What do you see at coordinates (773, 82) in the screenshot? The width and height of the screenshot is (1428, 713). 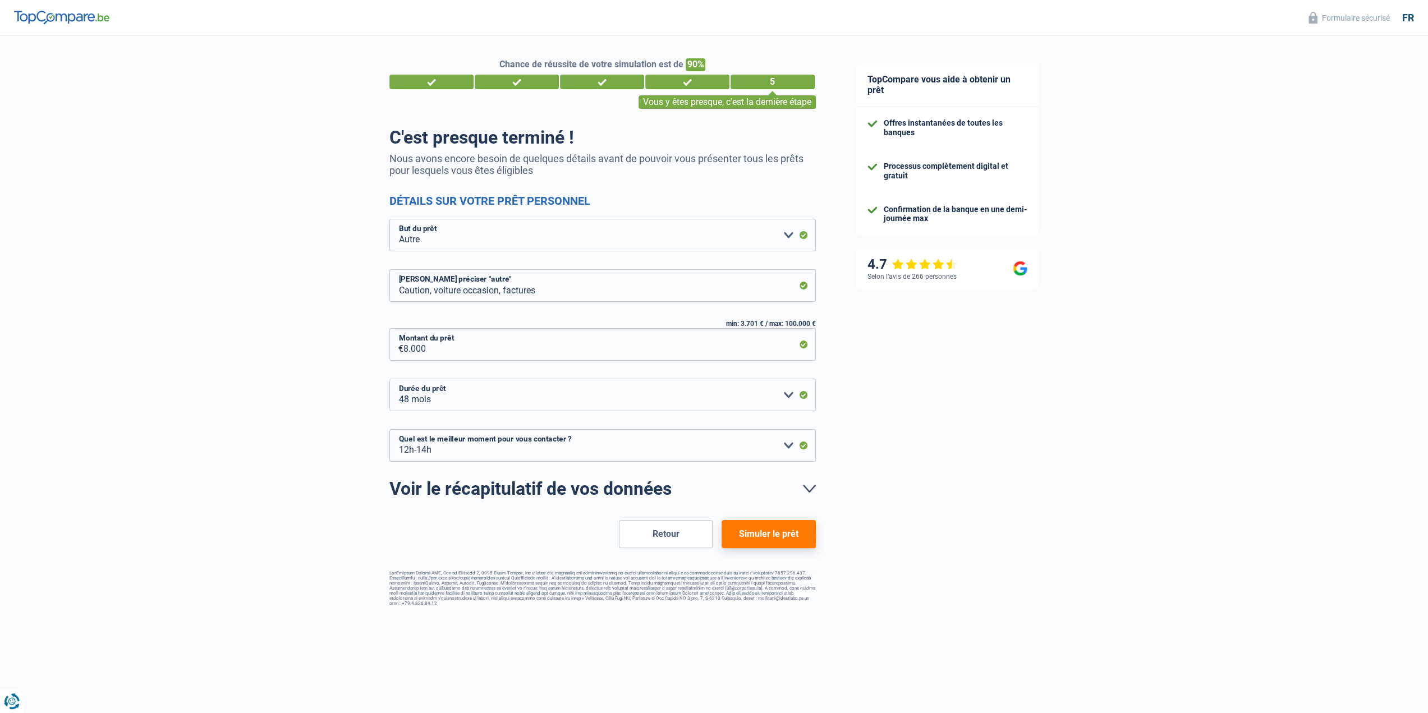 I see `div: 5` at bounding box center [773, 82].